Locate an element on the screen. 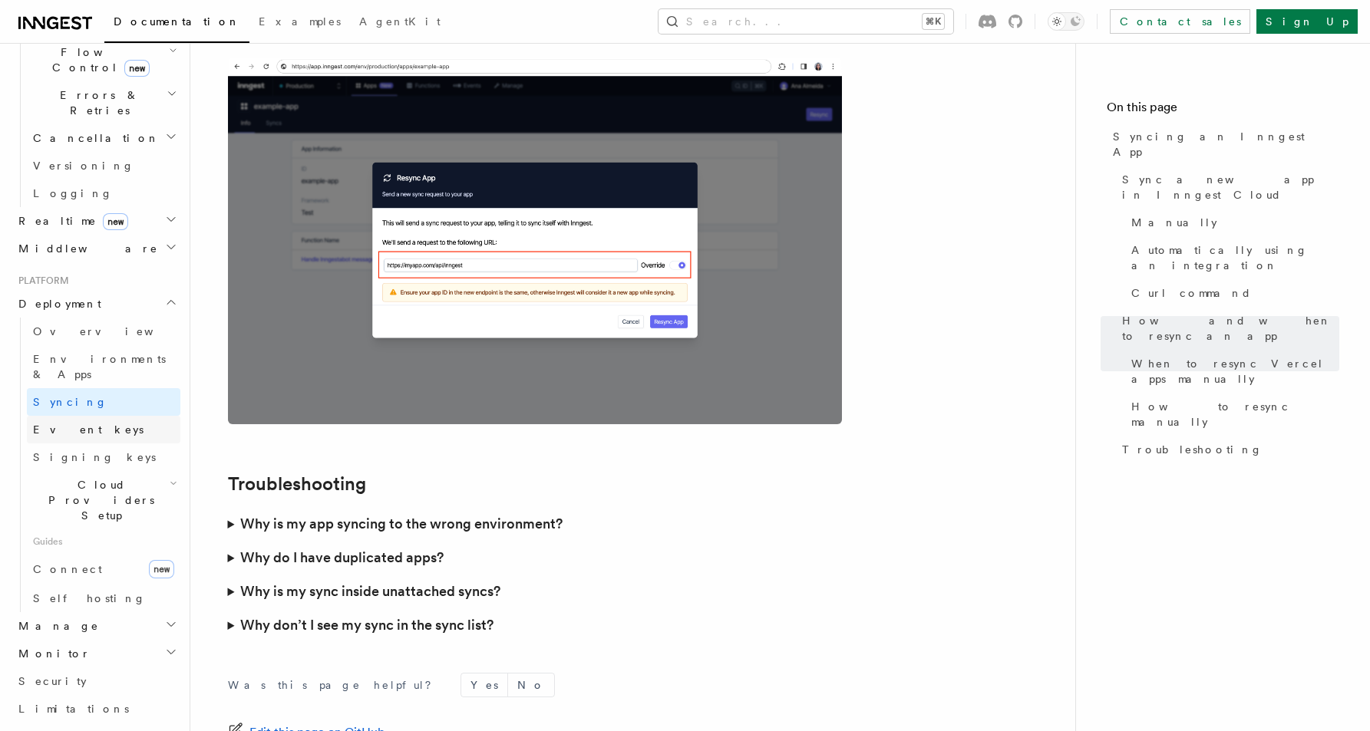 The image size is (1370, 731). a: Contact sales is located at coordinates (1180, 21).